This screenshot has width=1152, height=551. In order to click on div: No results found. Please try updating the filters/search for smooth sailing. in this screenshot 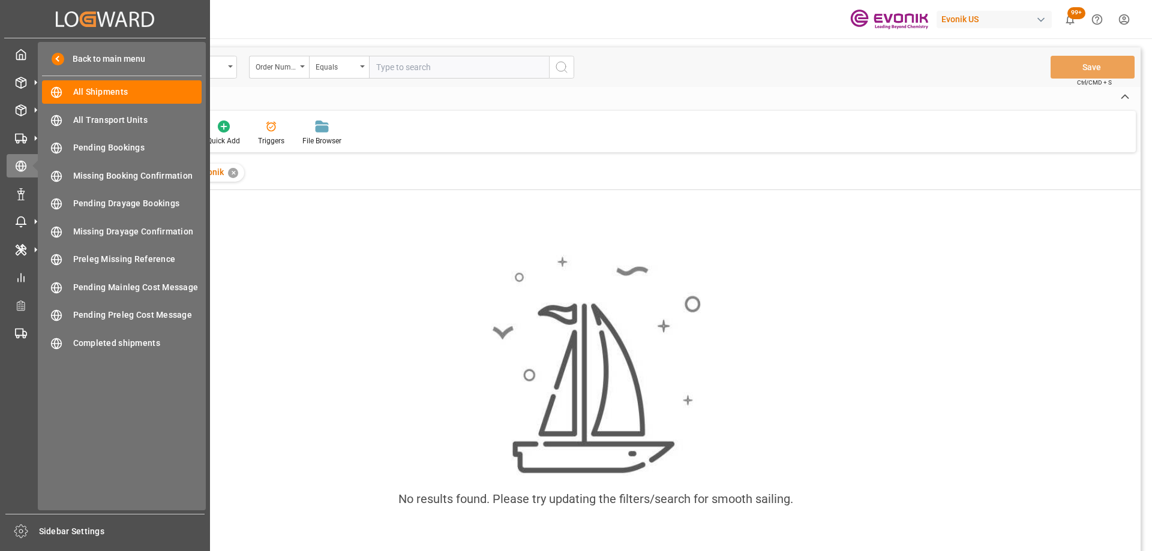, I will do `click(596, 499)`.